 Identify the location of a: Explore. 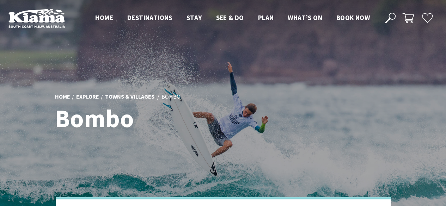
(87, 97).